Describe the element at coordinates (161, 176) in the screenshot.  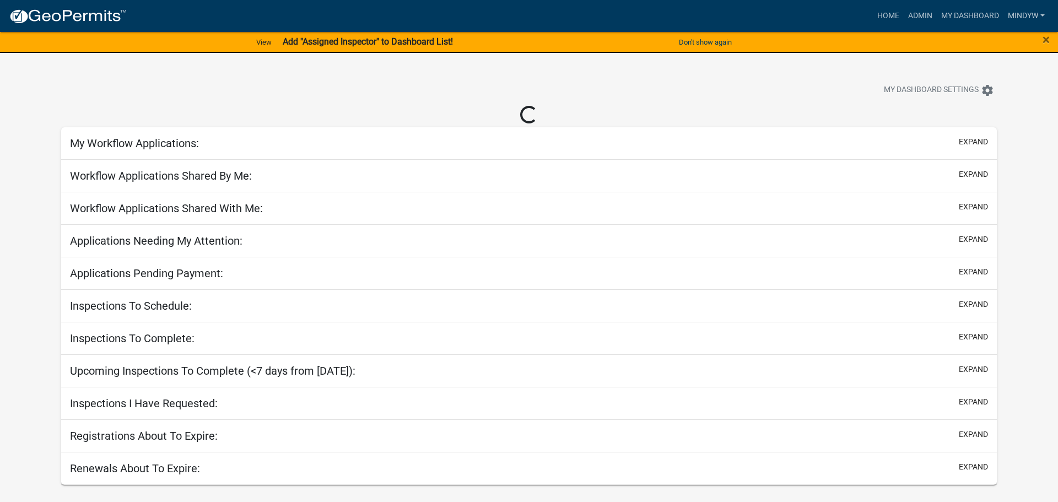
I see `h5: Workflow Applications Shared By Me:` at that location.